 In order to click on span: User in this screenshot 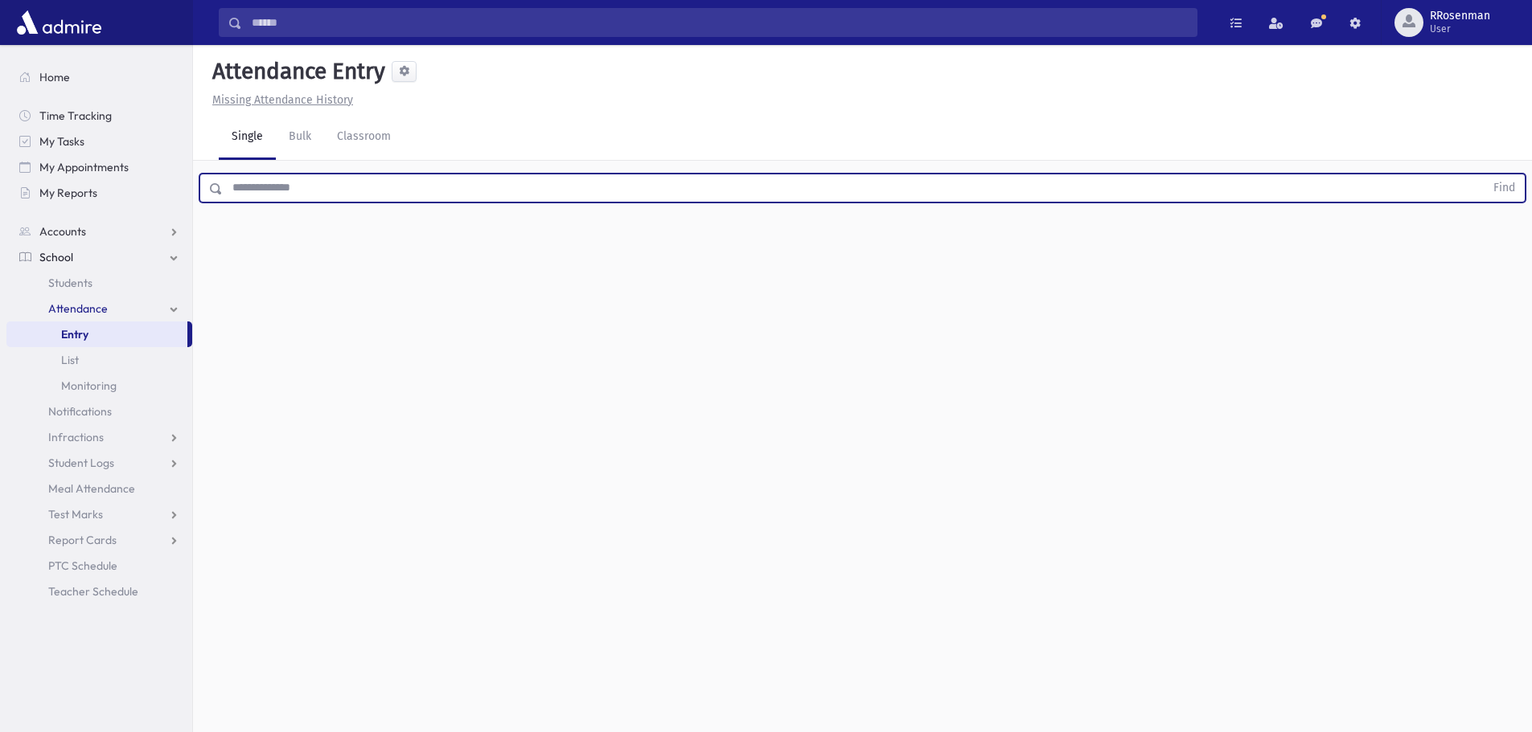, I will do `click(1459, 29)`.